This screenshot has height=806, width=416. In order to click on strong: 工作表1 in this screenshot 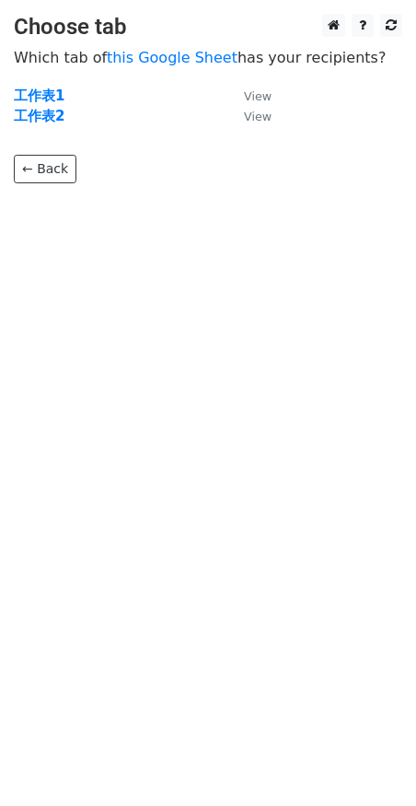, I will do `click(39, 96)`.